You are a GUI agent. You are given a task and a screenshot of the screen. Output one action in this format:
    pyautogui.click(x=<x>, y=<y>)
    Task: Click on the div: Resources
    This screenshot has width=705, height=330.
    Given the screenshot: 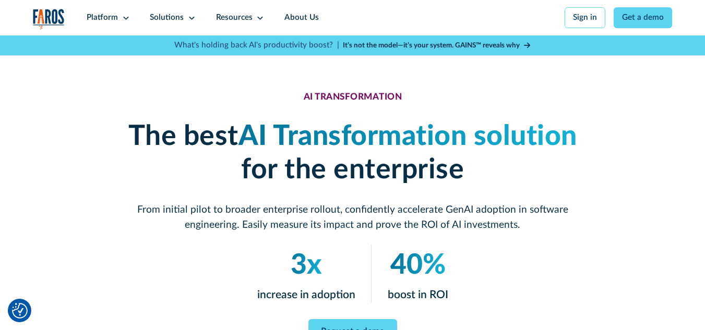 What is the action you would take?
    pyautogui.click(x=234, y=18)
    